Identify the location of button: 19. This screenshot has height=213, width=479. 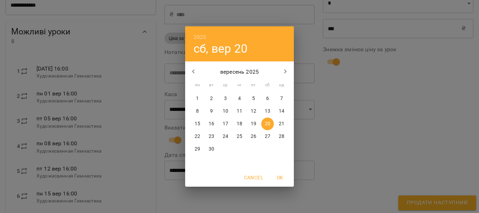
(253, 124).